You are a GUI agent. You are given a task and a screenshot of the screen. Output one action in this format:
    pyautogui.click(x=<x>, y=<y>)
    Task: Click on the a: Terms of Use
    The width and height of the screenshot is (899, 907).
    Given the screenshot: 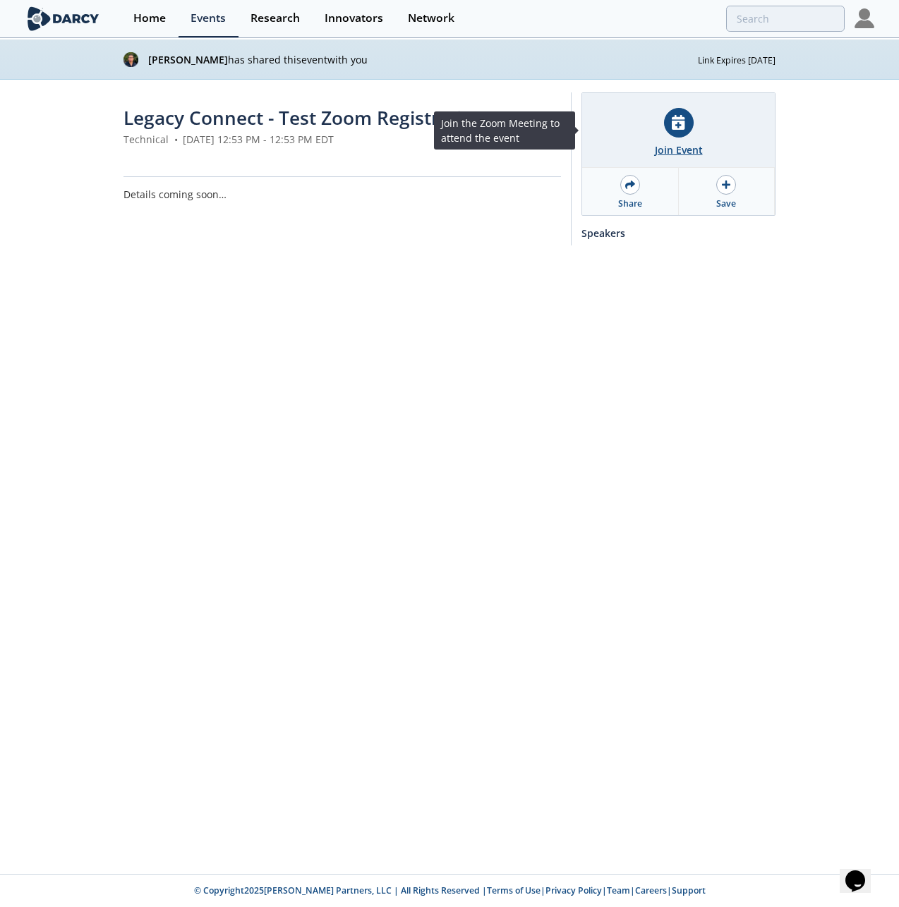 What is the action you would take?
    pyautogui.click(x=514, y=890)
    